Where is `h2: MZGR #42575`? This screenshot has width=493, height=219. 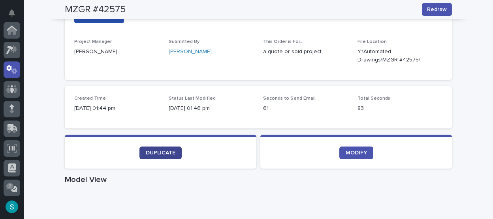
h2: MZGR #42575 is located at coordinates (95, 9).